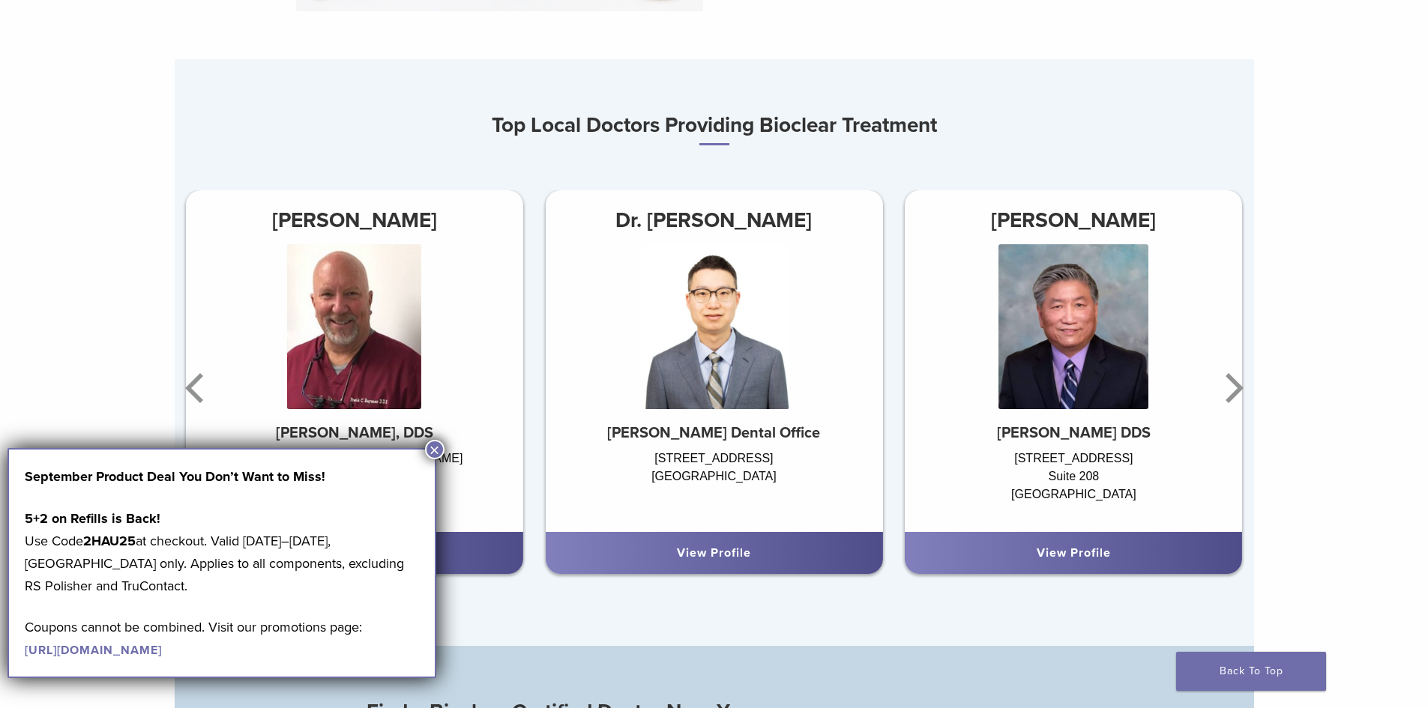 This screenshot has height=708, width=1428. Describe the element at coordinates (714, 126) in the screenshot. I see `h3: Top Local Doctors Providing Bioclear Treatment` at that location.